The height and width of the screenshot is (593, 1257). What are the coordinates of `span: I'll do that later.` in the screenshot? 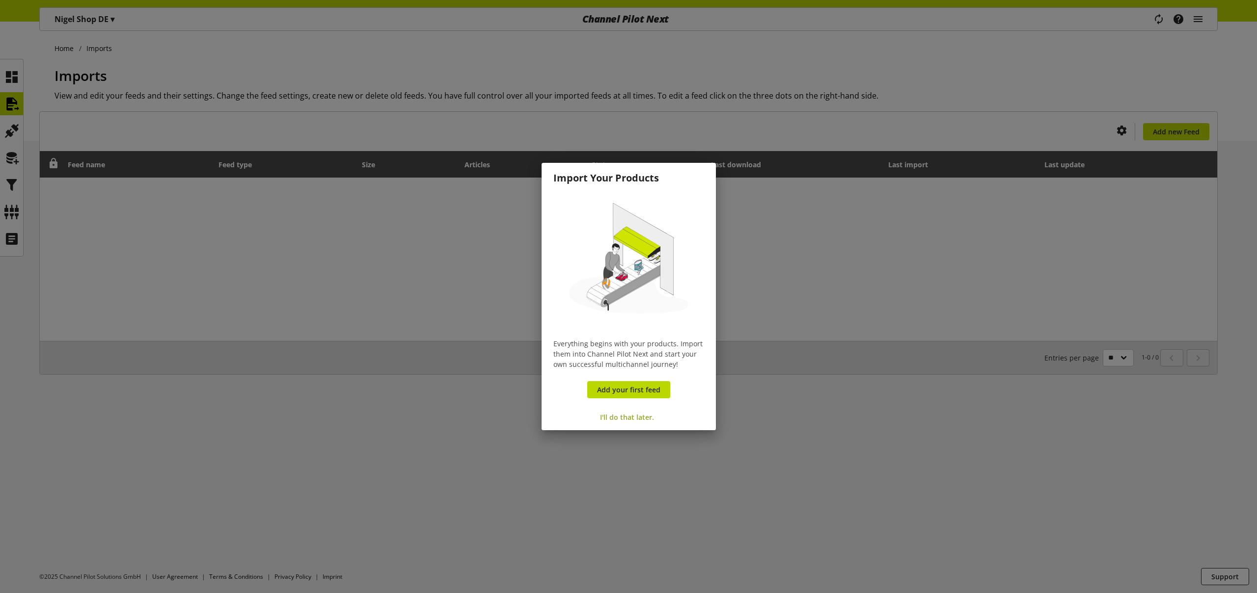 It's located at (627, 417).